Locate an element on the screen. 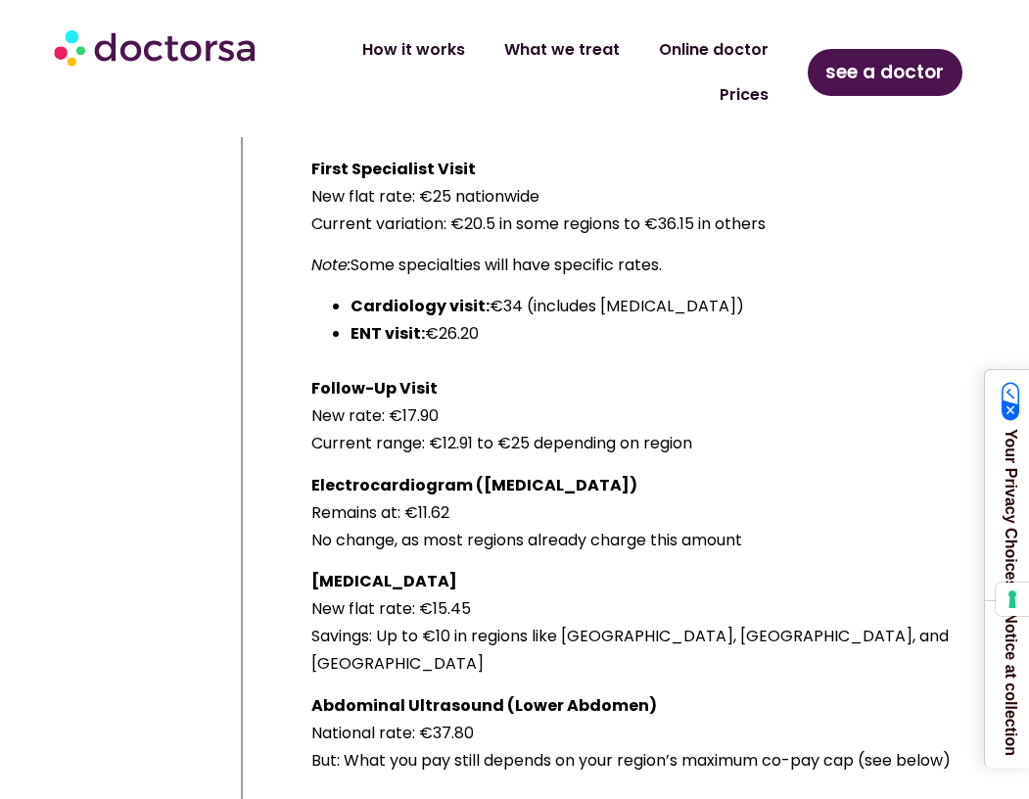  a: Online doctor is located at coordinates (714, 50).